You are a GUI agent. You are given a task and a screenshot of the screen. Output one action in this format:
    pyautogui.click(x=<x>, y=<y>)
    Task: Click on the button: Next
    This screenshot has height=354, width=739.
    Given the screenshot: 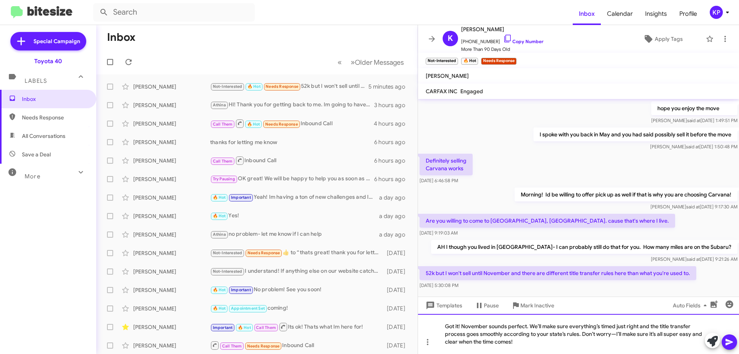 What is the action you would take?
    pyautogui.click(x=377, y=62)
    